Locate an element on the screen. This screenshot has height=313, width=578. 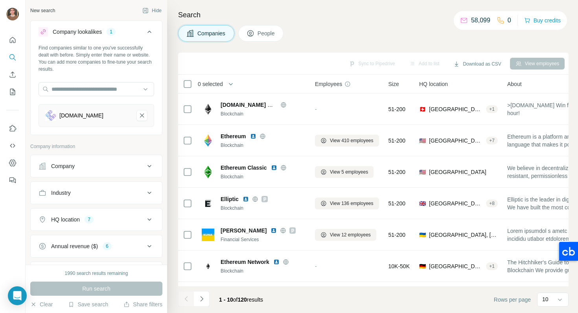
span: Employees is located at coordinates (328, 84).